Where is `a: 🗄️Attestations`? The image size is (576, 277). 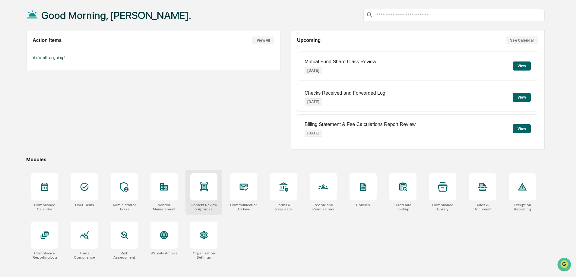 a: 🗄️Attestations is located at coordinates (59, 79).